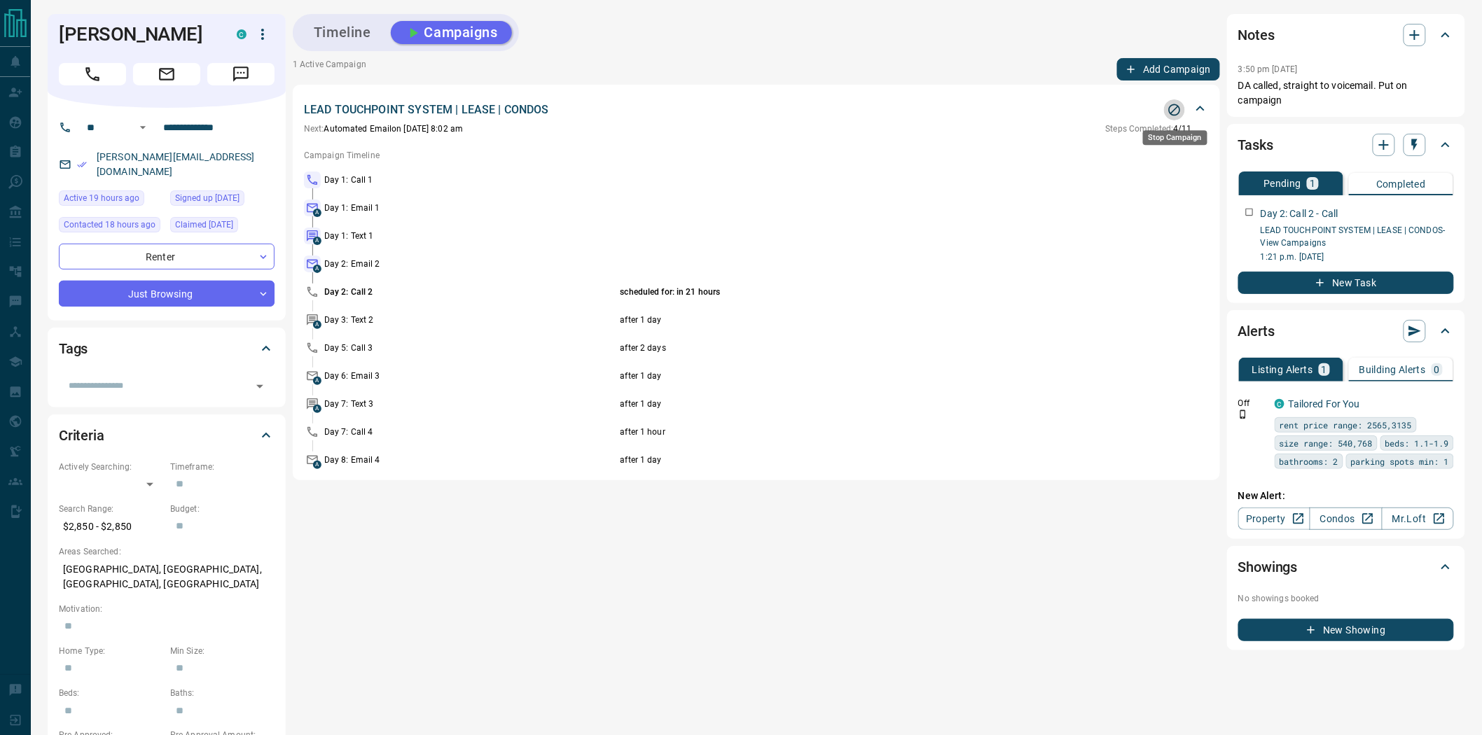 This screenshot has width=1482, height=735. Describe the element at coordinates (1346, 630) in the screenshot. I see `button: New Showing` at that location.